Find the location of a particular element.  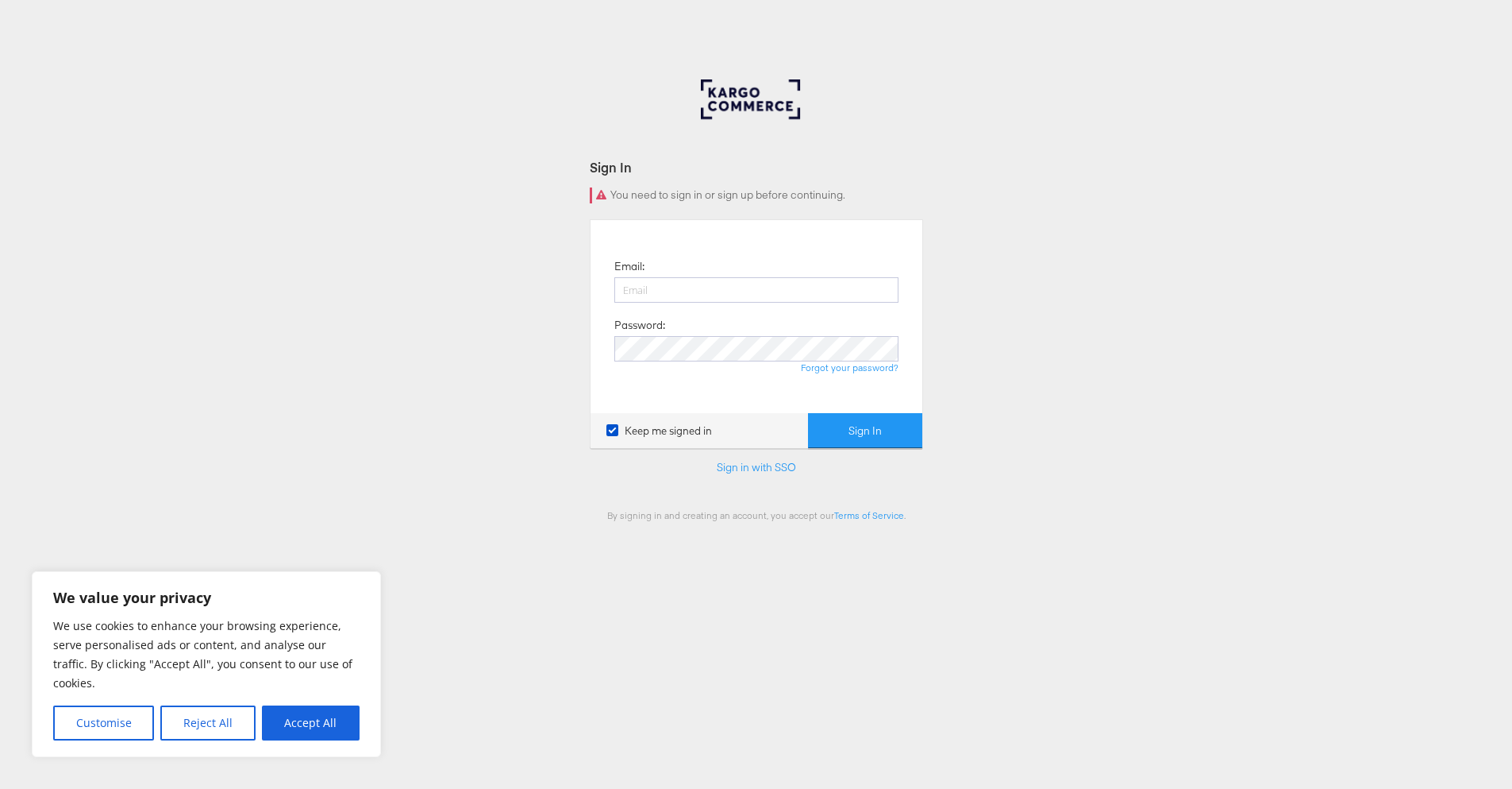

button: Sign In is located at coordinates (865, 430).